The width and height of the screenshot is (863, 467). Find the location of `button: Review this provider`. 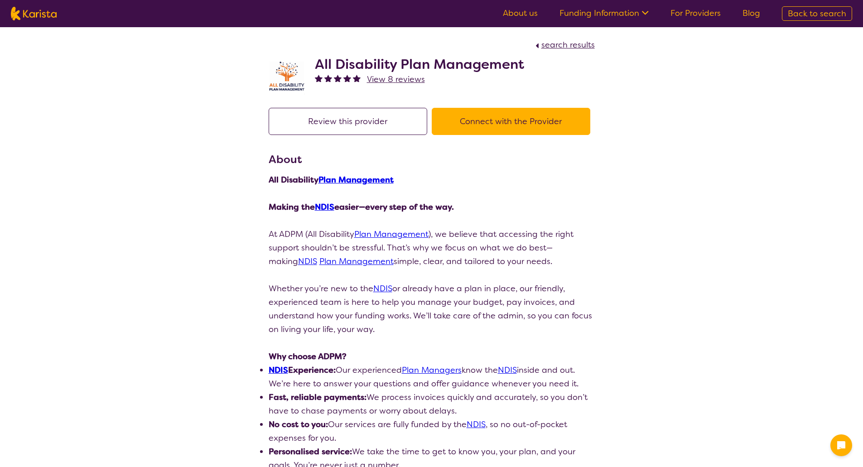

button: Review this provider is located at coordinates (348, 121).